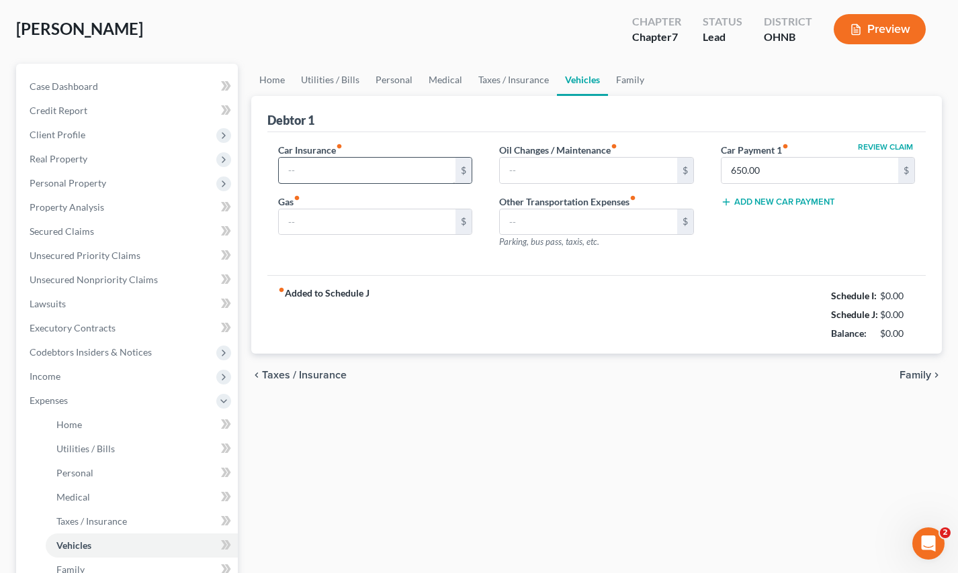 Image resolution: width=958 pixels, height=573 pixels. What do you see at coordinates (257, 375) in the screenshot?
I see `i: chevron_left` at bounding box center [257, 375].